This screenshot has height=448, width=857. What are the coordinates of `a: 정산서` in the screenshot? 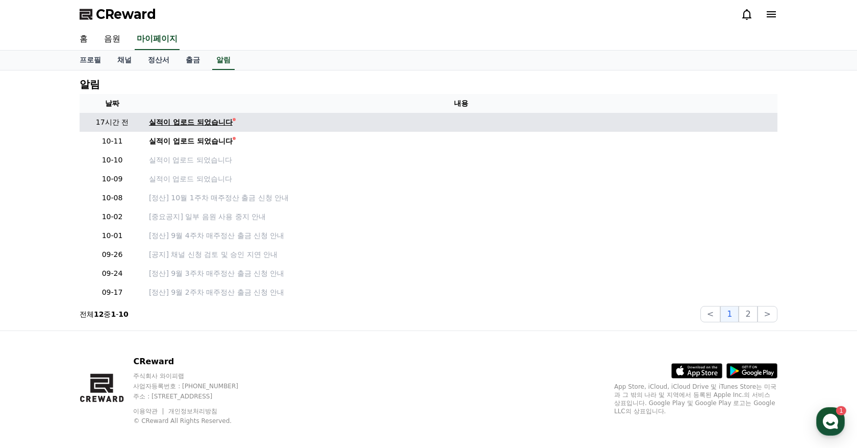 It's located at (159, 60).